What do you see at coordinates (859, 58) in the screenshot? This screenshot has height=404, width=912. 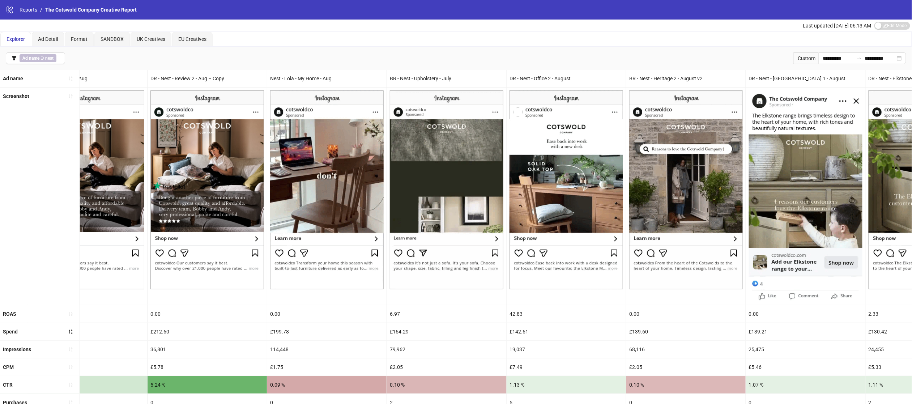 I see `span: swap-right` at bounding box center [859, 58].